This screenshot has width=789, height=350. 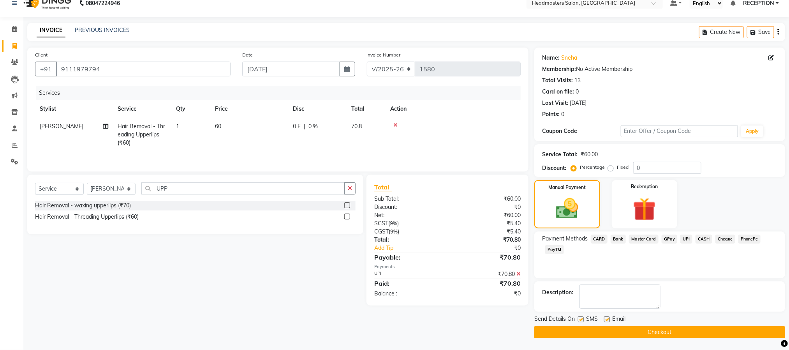 I want to click on span: Email, so click(x=619, y=319).